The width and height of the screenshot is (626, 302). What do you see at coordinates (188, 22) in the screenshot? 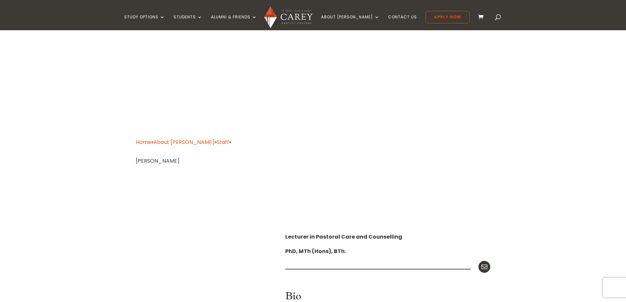
I see `a: Students` at bounding box center [188, 22].